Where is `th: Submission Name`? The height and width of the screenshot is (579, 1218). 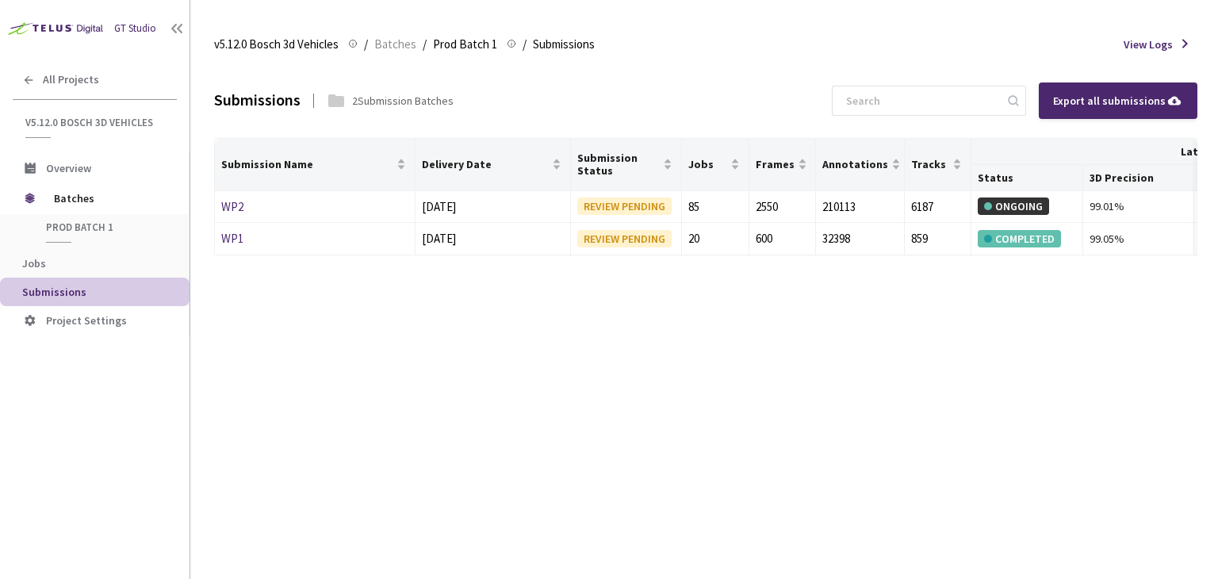
th: Submission Name is located at coordinates (315, 165).